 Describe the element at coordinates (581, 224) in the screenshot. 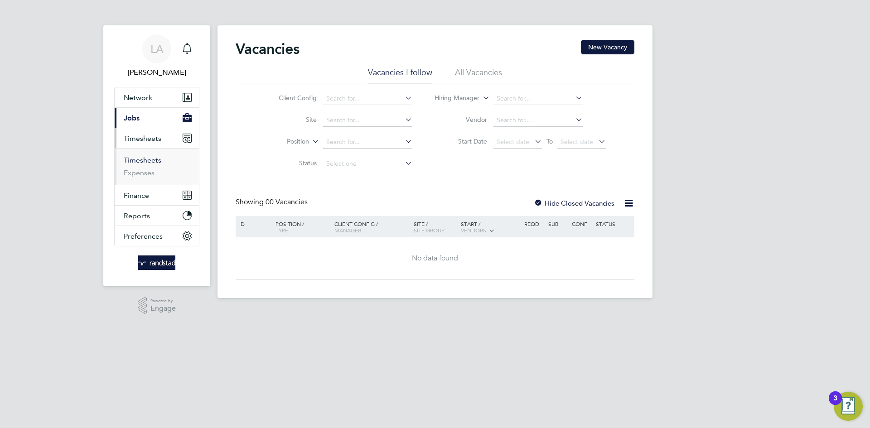

I see `div: Conf` at that location.